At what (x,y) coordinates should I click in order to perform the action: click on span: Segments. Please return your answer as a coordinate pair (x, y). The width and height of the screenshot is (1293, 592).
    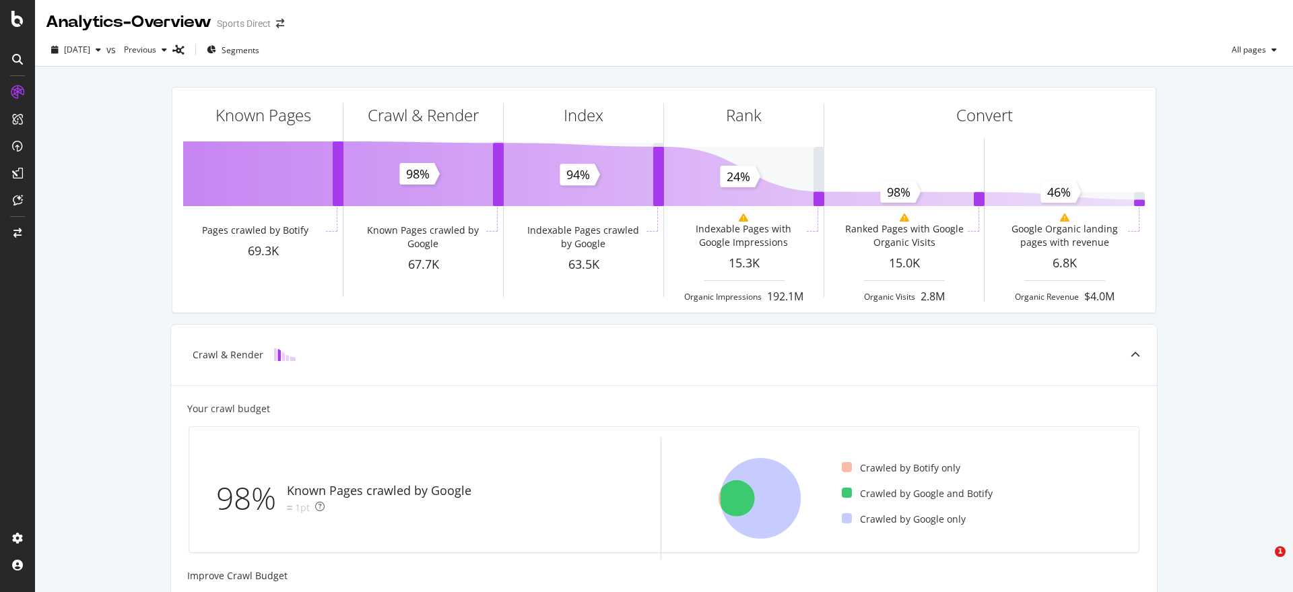
    Looking at the image, I should click on (240, 50).